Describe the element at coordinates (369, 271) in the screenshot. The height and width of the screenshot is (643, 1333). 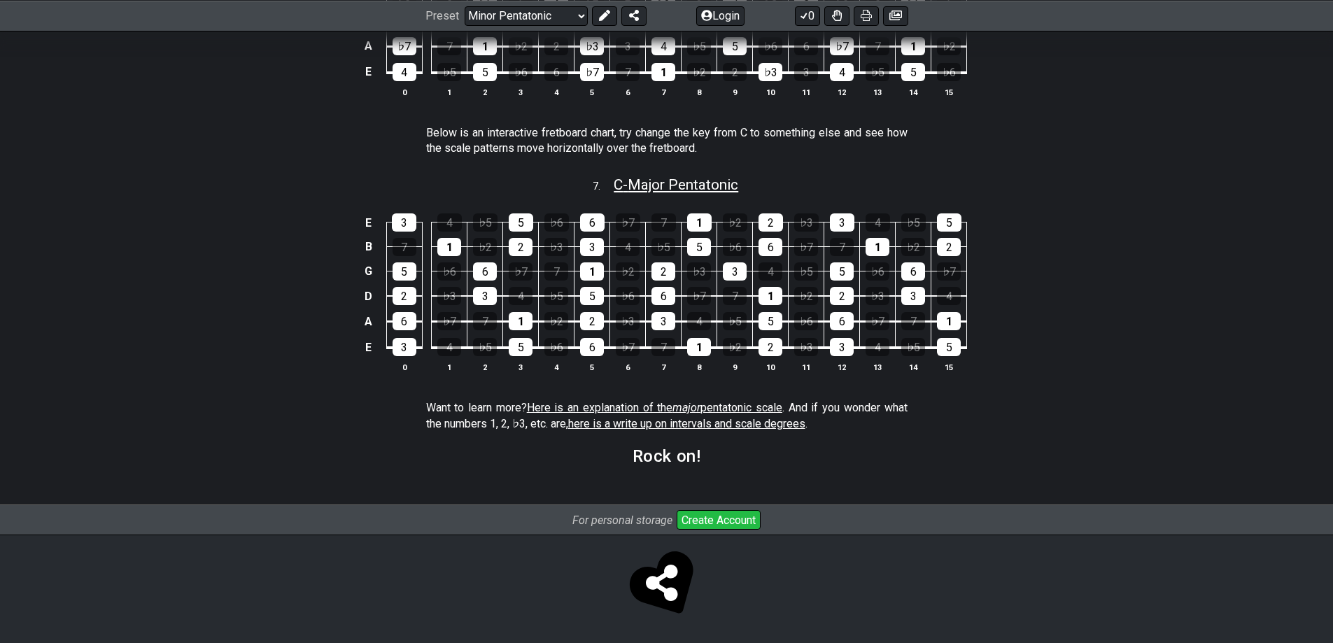
I see `td: G` at that location.